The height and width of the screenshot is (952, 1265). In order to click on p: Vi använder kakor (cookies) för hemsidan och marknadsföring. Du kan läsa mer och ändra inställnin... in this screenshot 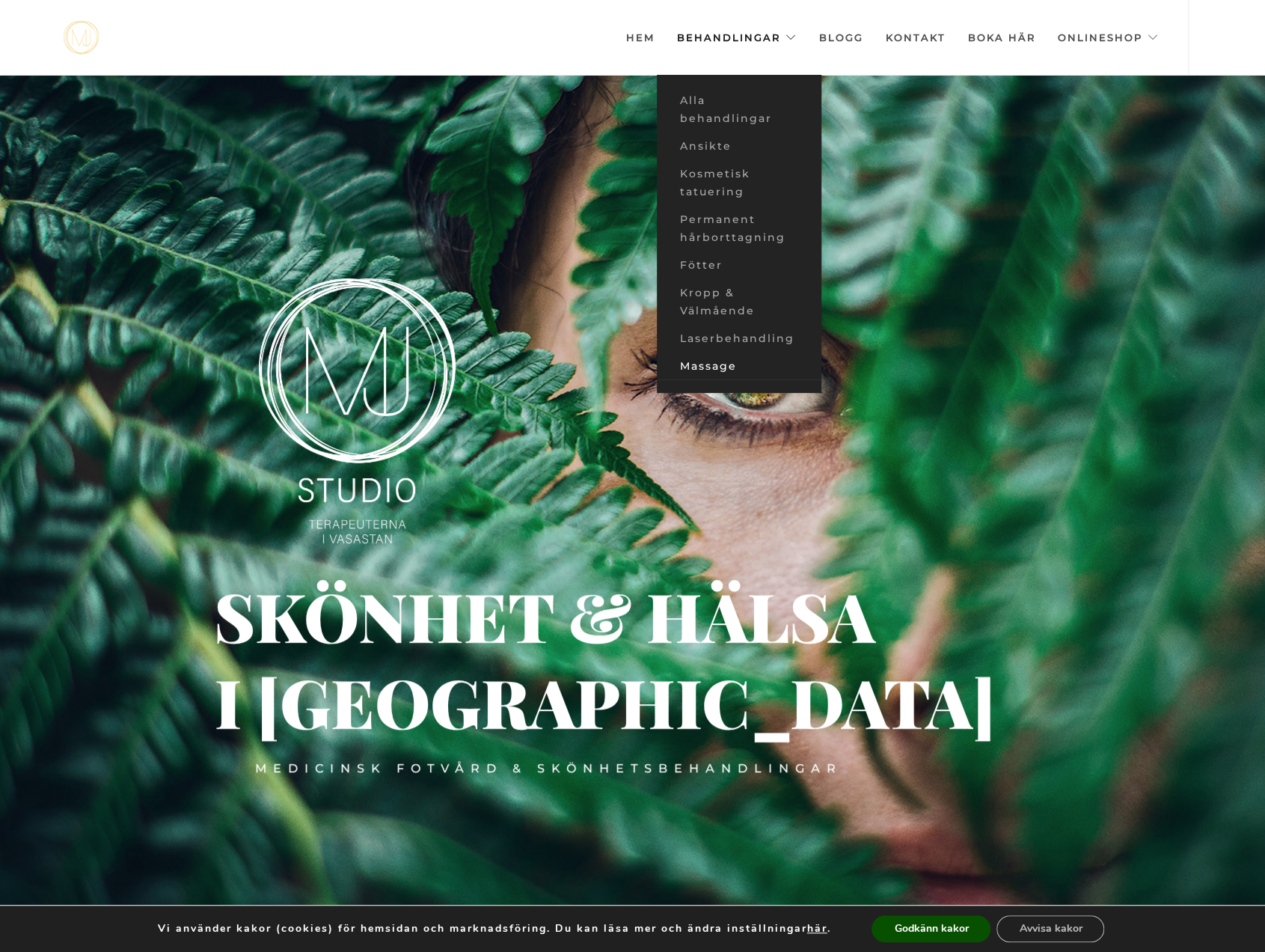, I will do `click(495, 929)`.